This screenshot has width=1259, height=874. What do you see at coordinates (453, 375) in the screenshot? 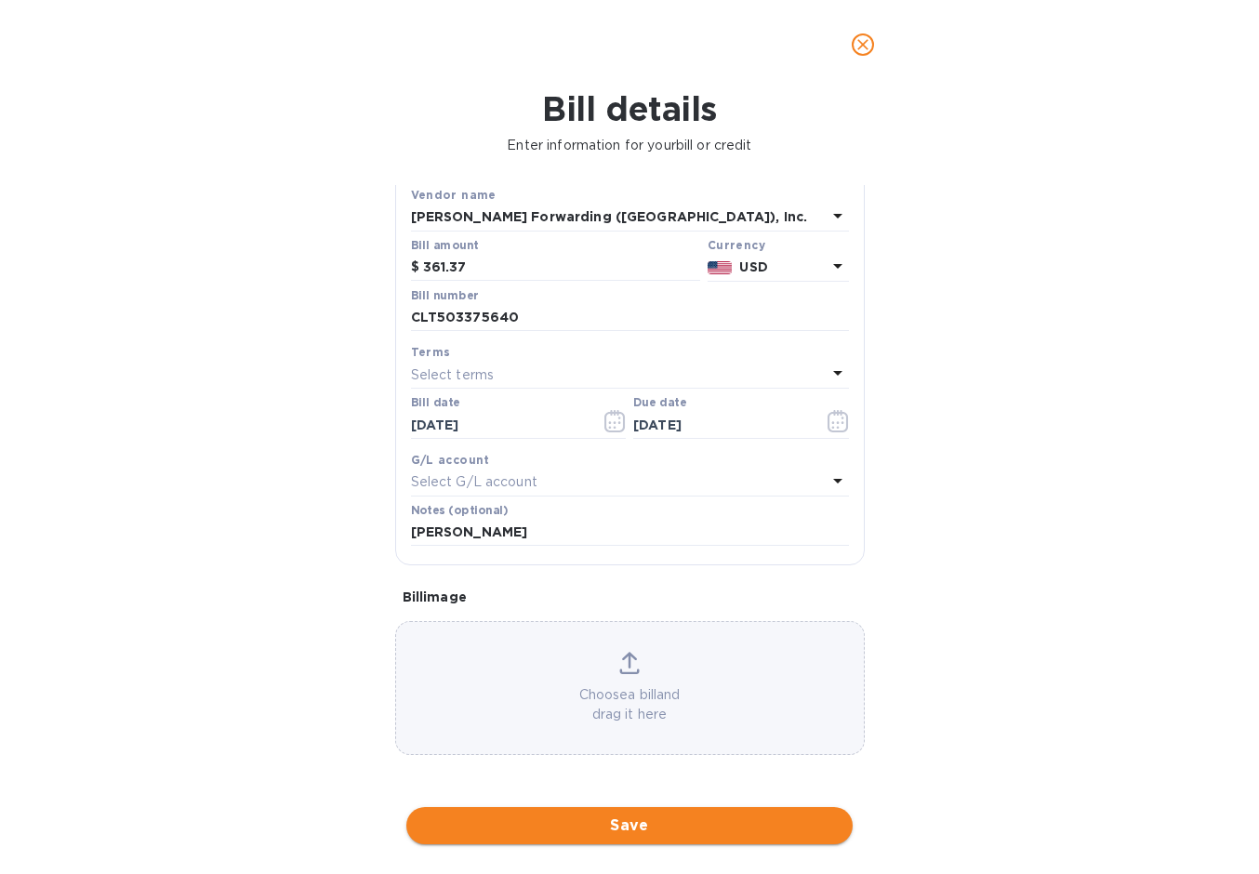
I see `p: Select terms` at bounding box center [453, 375].